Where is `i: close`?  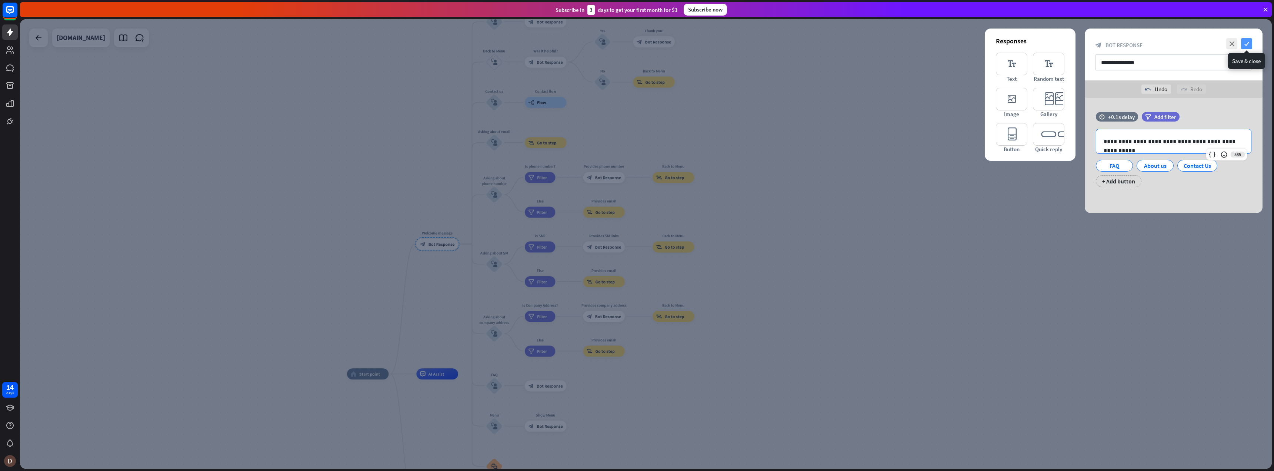
i: close is located at coordinates (1232, 44).